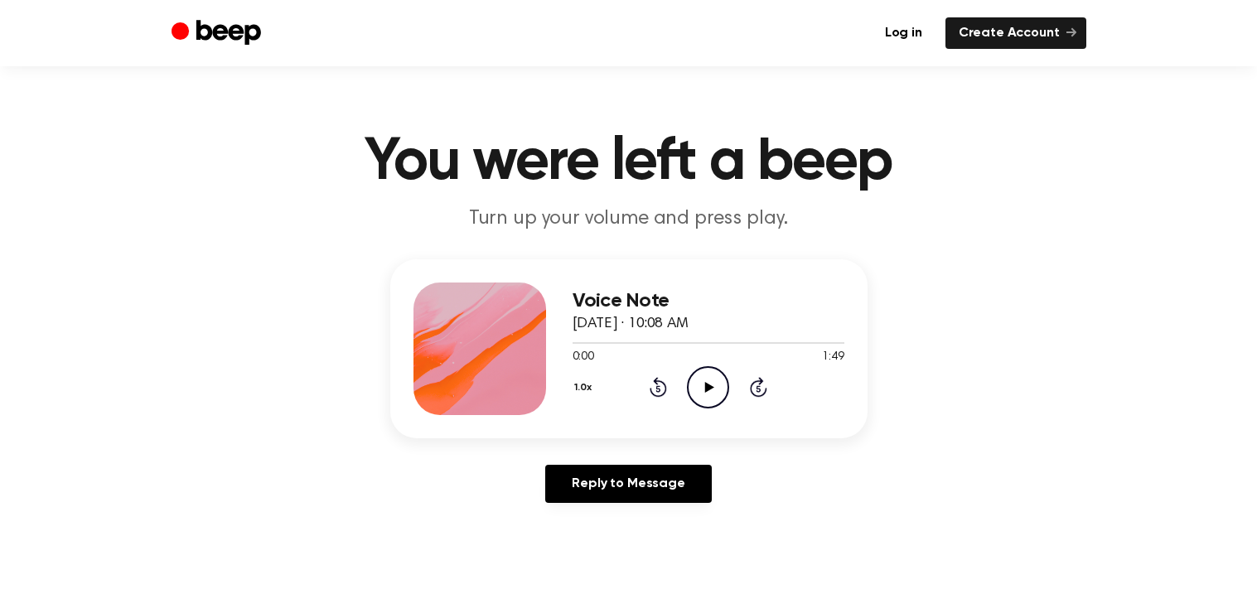  Describe the element at coordinates (1015, 33) in the screenshot. I see `a: Create Account` at that location.